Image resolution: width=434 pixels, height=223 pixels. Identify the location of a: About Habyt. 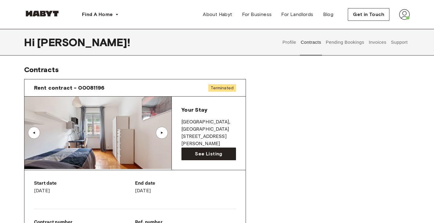
(217, 14).